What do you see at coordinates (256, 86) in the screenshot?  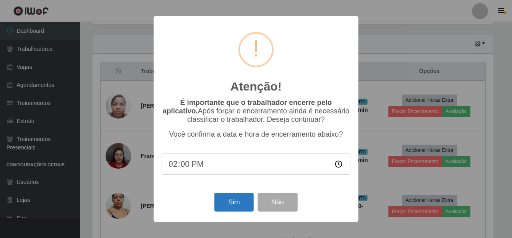 I see `h2: Atenção!` at bounding box center [256, 86].